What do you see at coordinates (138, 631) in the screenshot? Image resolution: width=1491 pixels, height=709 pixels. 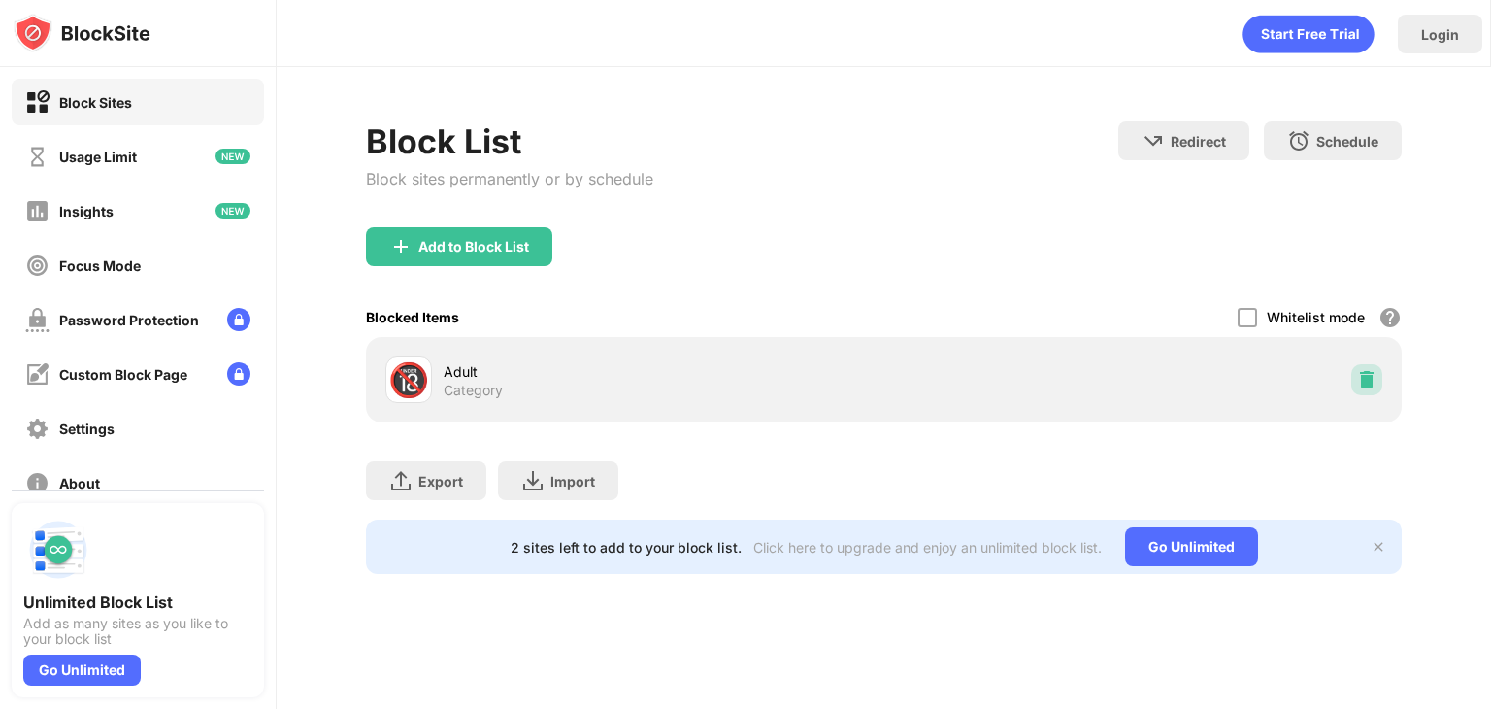 I see `div: Add as many sites as you like to your block list` at bounding box center [138, 631].